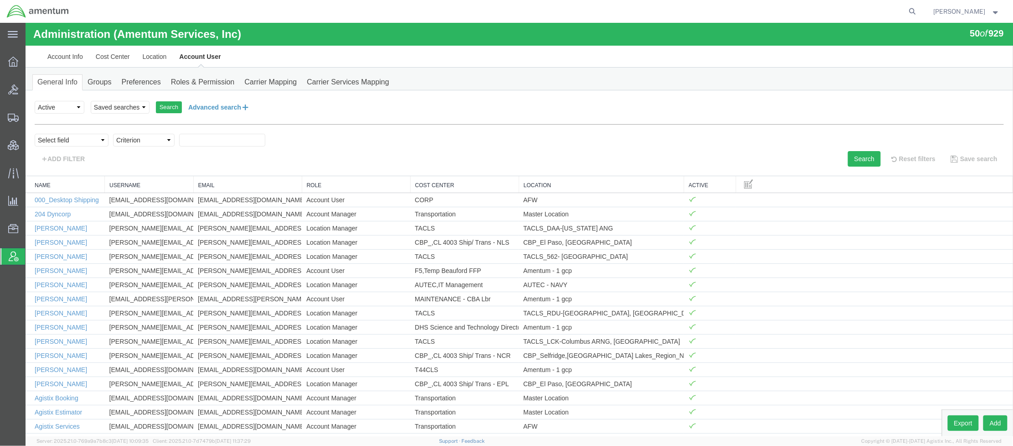  I want to click on button: Reset filters, so click(887, 136).